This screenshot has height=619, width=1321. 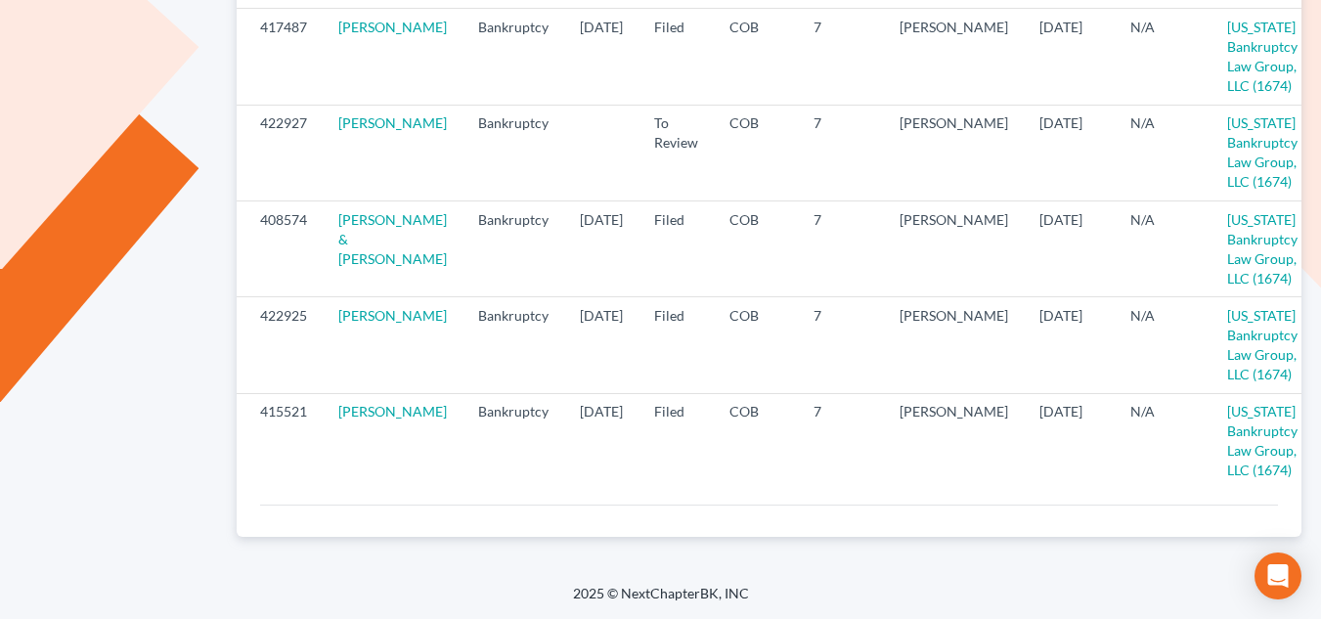 I want to click on td: 417487, so click(x=280, y=57).